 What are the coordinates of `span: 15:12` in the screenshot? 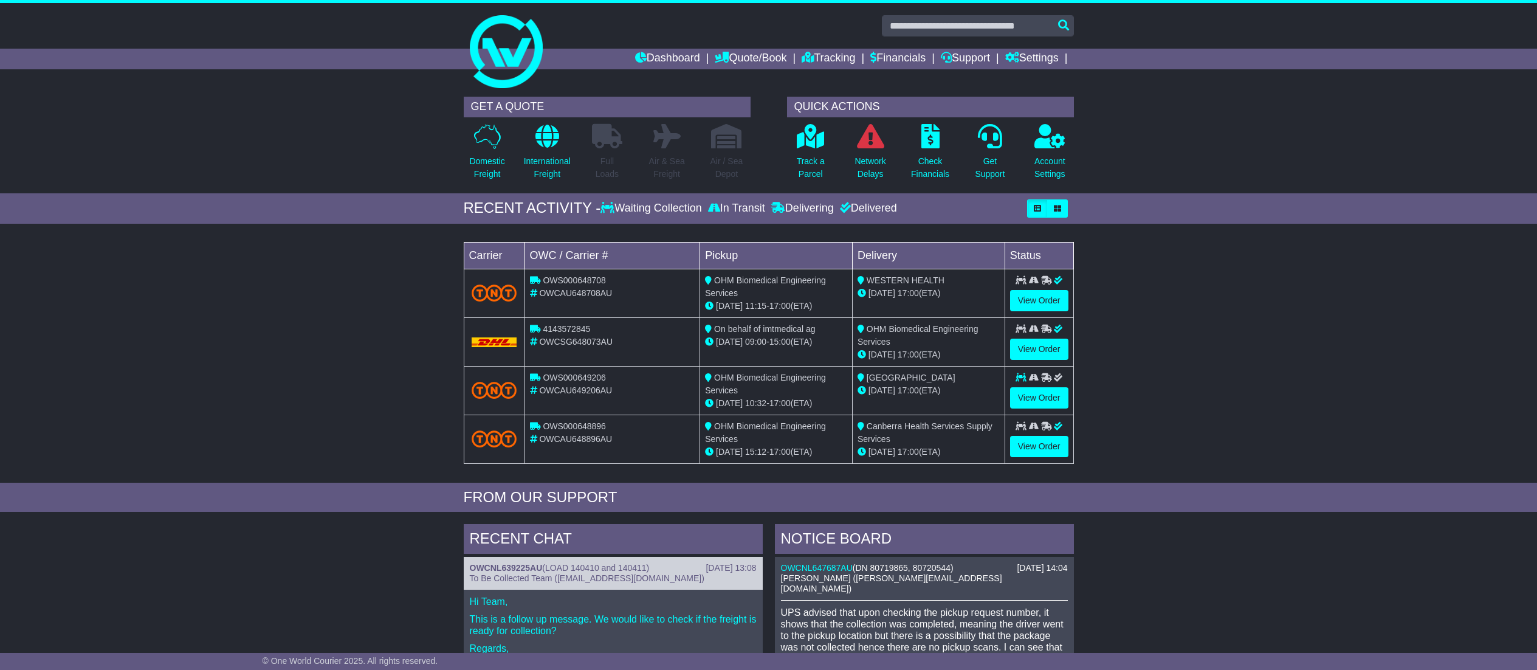 It's located at (755, 451).